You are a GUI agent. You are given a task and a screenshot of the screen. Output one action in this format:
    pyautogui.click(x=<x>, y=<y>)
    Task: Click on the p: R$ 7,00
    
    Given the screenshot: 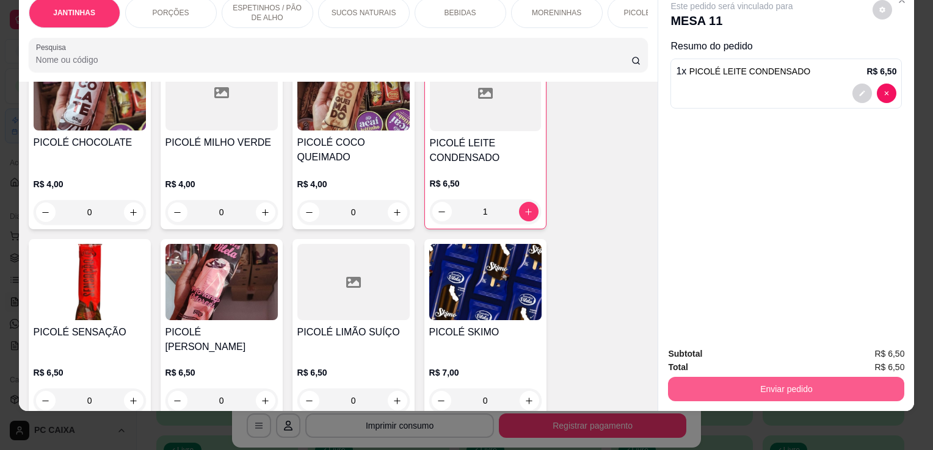 What is the action you would take?
    pyautogui.click(x=485, y=373)
    